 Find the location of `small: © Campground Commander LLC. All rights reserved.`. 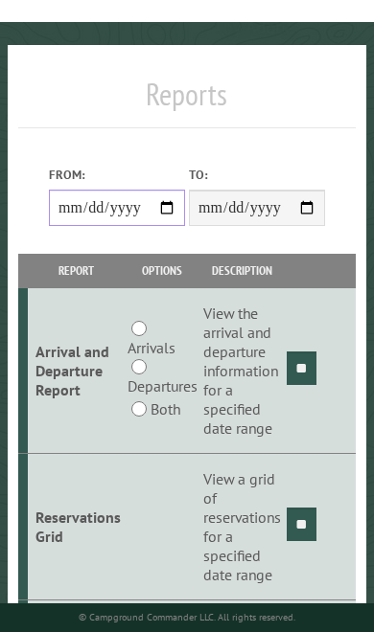

small: © Campground Commander LLC. All rights reserved. is located at coordinates (187, 617).